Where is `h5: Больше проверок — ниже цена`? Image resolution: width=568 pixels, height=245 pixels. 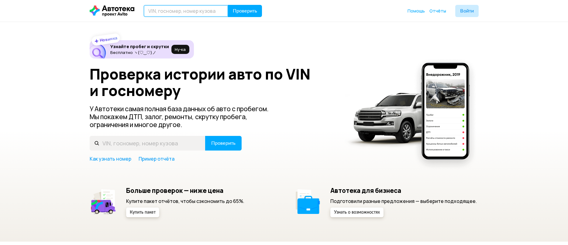 h5: Больше проверок — ниже цена is located at coordinates (185, 190).